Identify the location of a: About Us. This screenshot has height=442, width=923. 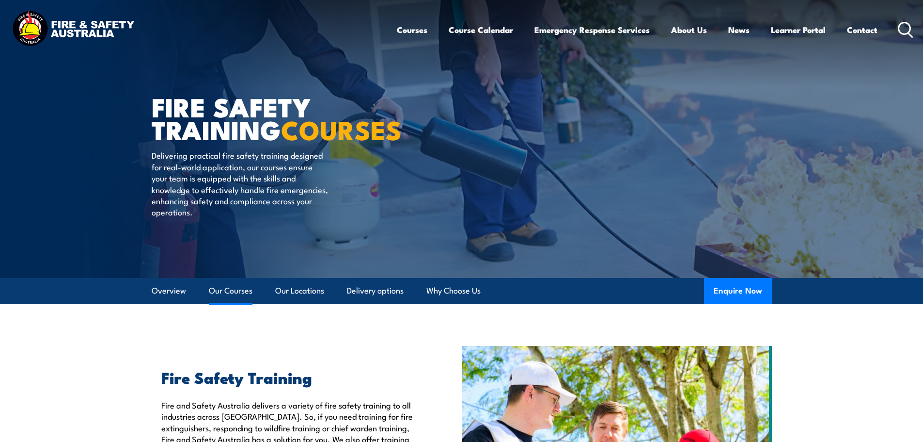
(689, 30).